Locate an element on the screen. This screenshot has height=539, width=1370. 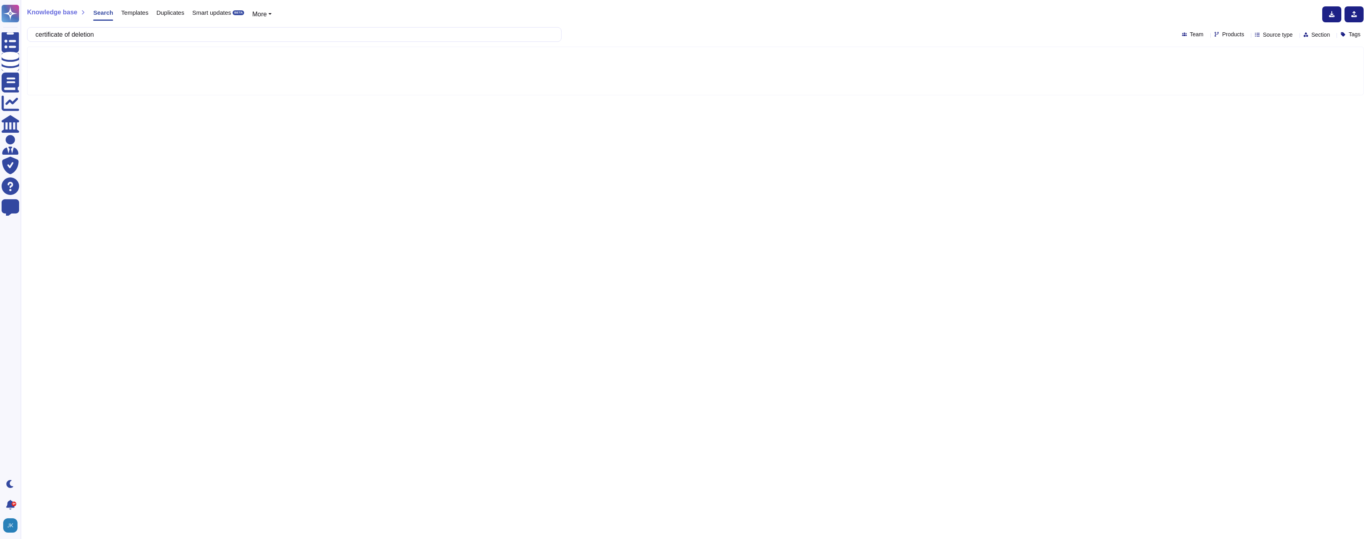
span: Source type is located at coordinates (1278, 35).